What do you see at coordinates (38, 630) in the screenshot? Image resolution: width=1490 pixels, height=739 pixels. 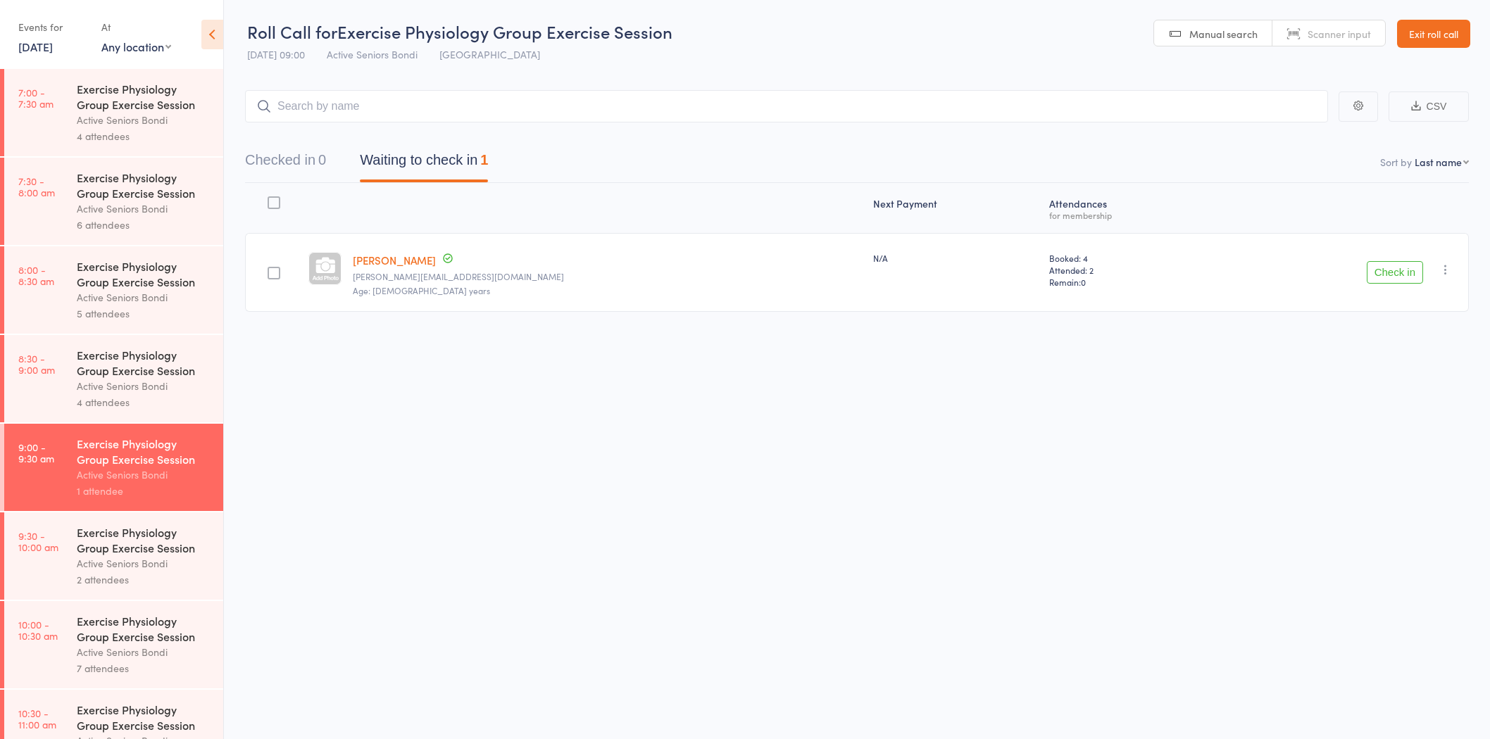 I see `time: 10:00 - 10:30 am` at bounding box center [38, 630].